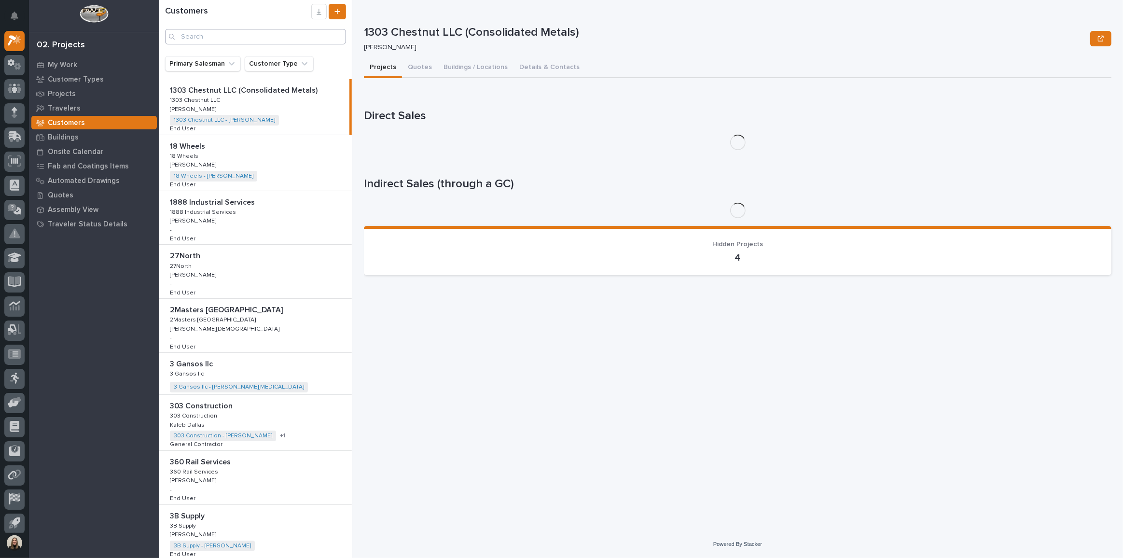  I want to click on p: My Work, so click(62, 65).